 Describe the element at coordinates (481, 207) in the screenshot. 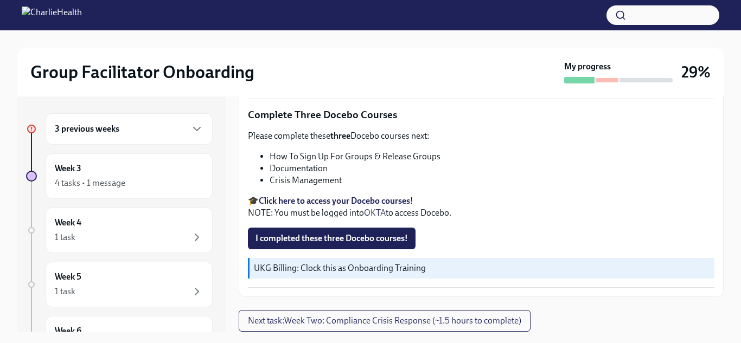

I see `p: 🎓 NOTE: You must be logged into to access Docebo.` at that location.